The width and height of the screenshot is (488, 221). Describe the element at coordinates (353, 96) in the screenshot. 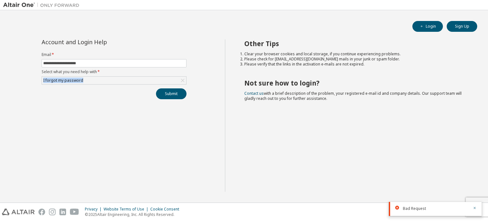

I see `span: with a brief description of the problem, your registered e-mail id and company details. Our suppo...` at that location.